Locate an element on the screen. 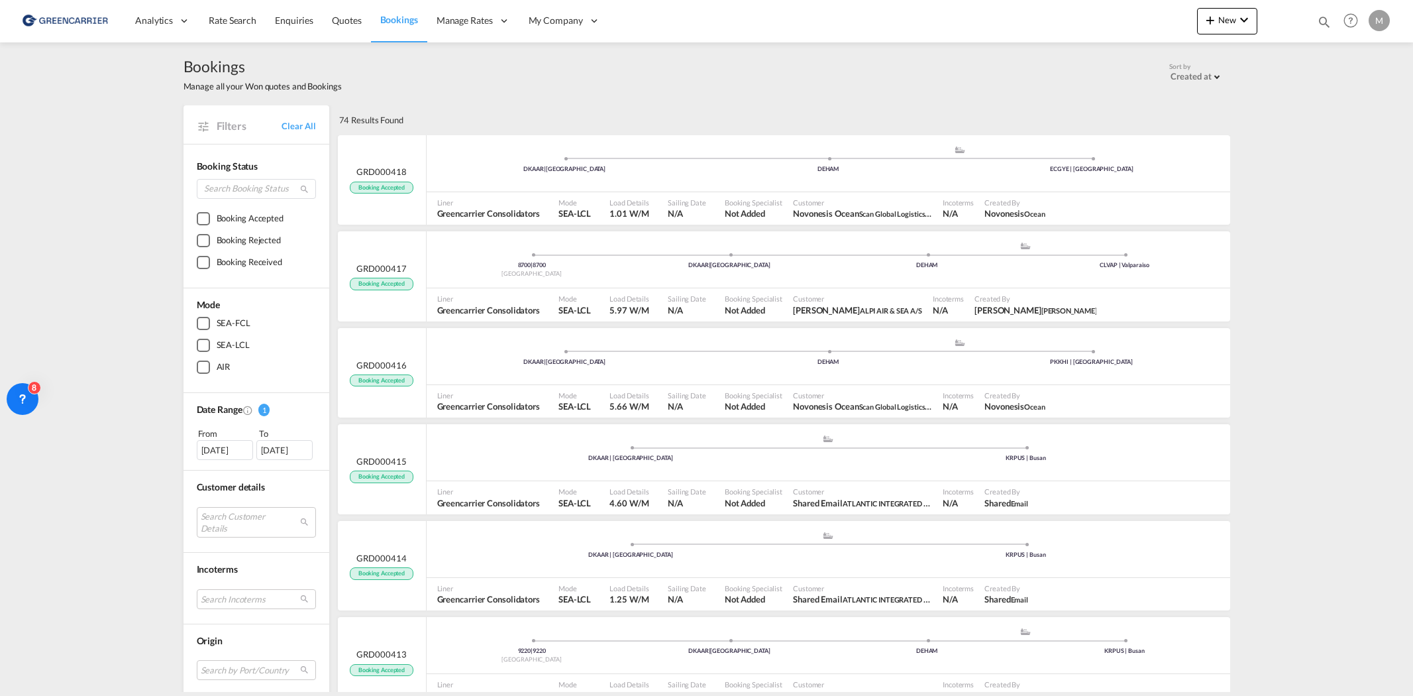 This screenshot has width=1413, height=696. div: SEA-LCL is located at coordinates (233, 345).